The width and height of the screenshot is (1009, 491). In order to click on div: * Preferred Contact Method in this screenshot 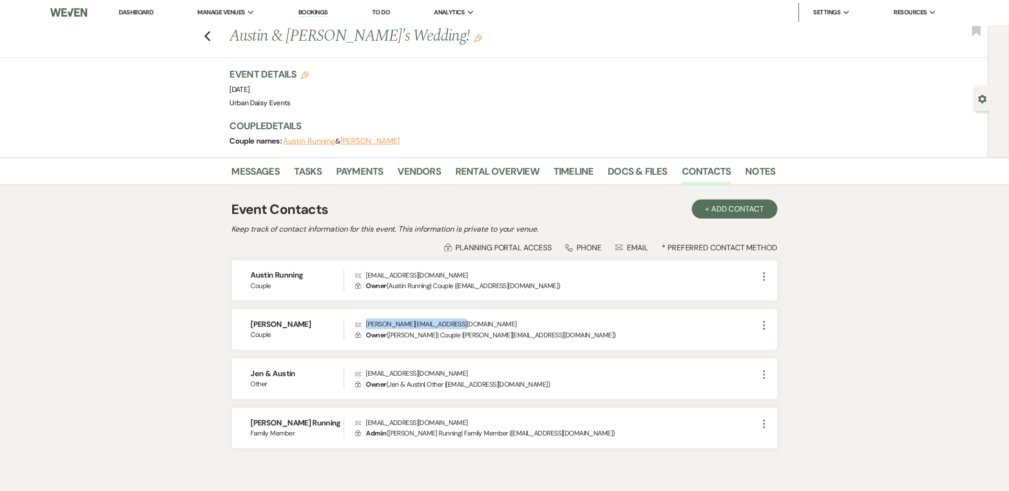, I will do `click(505, 247)`.